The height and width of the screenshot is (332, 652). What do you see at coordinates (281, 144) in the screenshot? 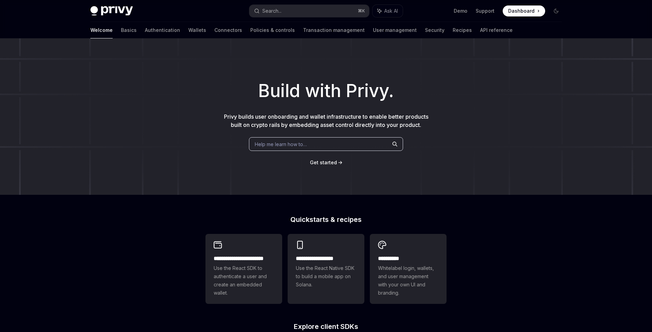
I see `span: Help me learn how to…` at bounding box center [281, 144].